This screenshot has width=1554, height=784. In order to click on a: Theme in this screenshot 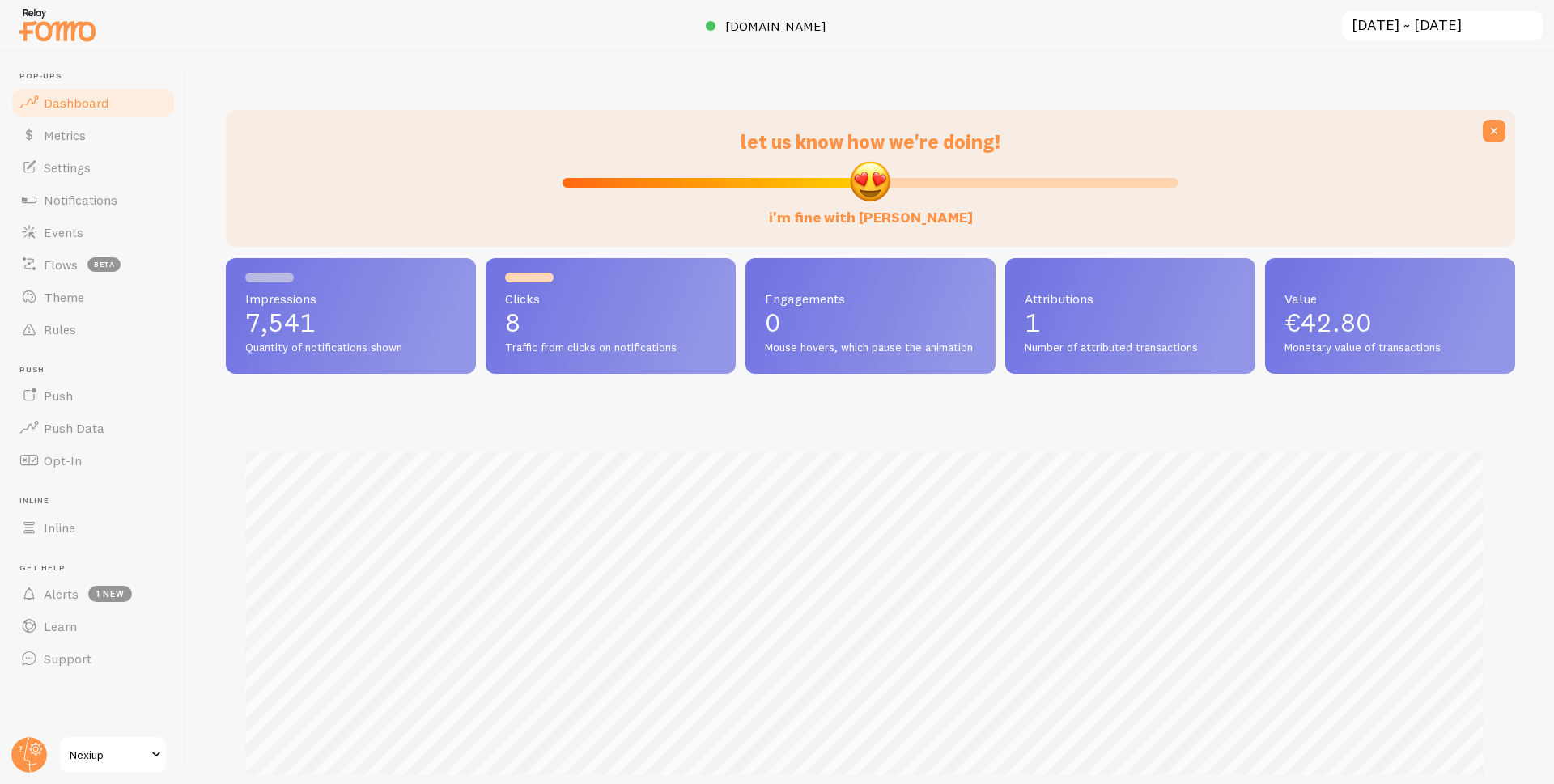, I will do `click(93, 297)`.